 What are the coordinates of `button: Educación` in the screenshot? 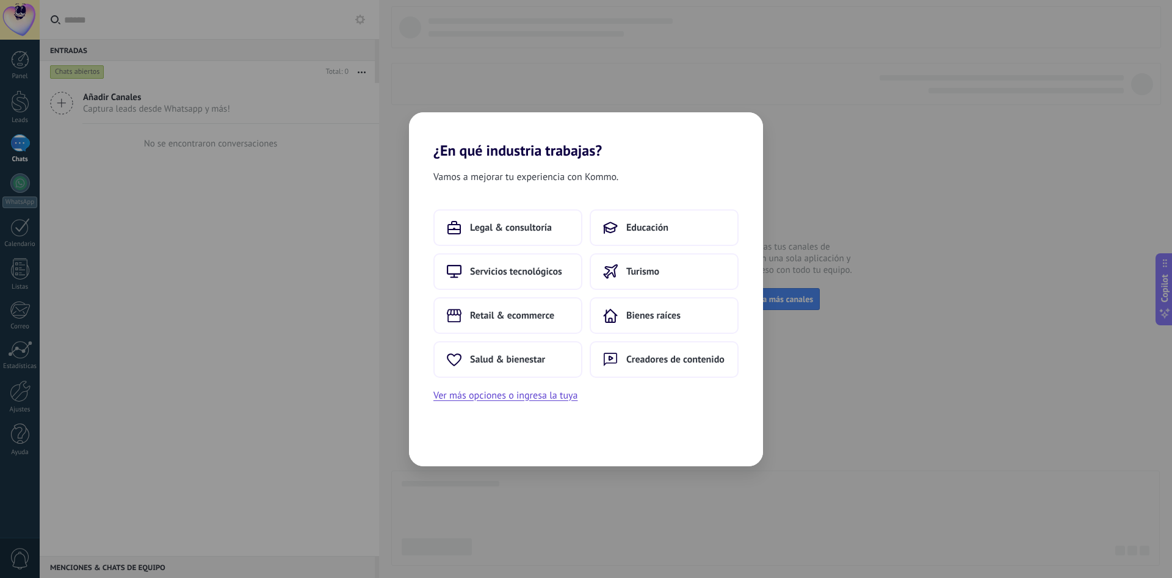 It's located at (664, 228).